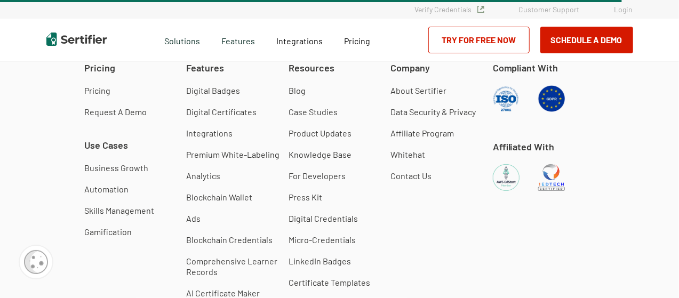 This screenshot has height=298, width=679. What do you see at coordinates (115, 112) in the screenshot?
I see `a: Request A Demo` at bounding box center [115, 112].